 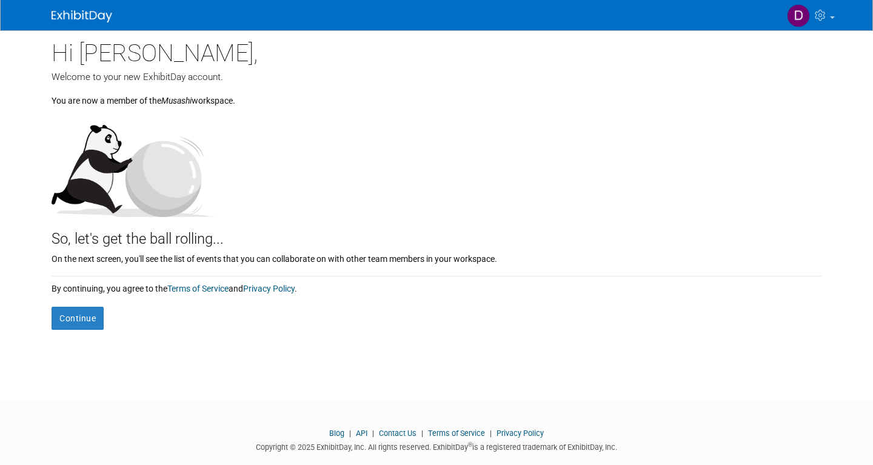 What do you see at coordinates (337, 433) in the screenshot?
I see `a: Blog` at bounding box center [337, 433].